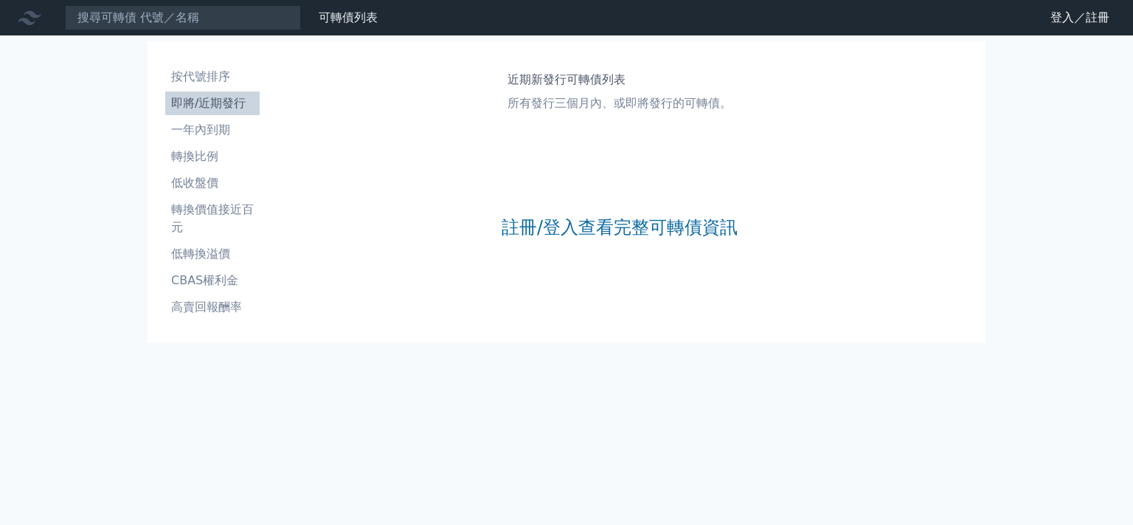  What do you see at coordinates (212, 77) in the screenshot?
I see `a: 按代號排序` at bounding box center [212, 77].